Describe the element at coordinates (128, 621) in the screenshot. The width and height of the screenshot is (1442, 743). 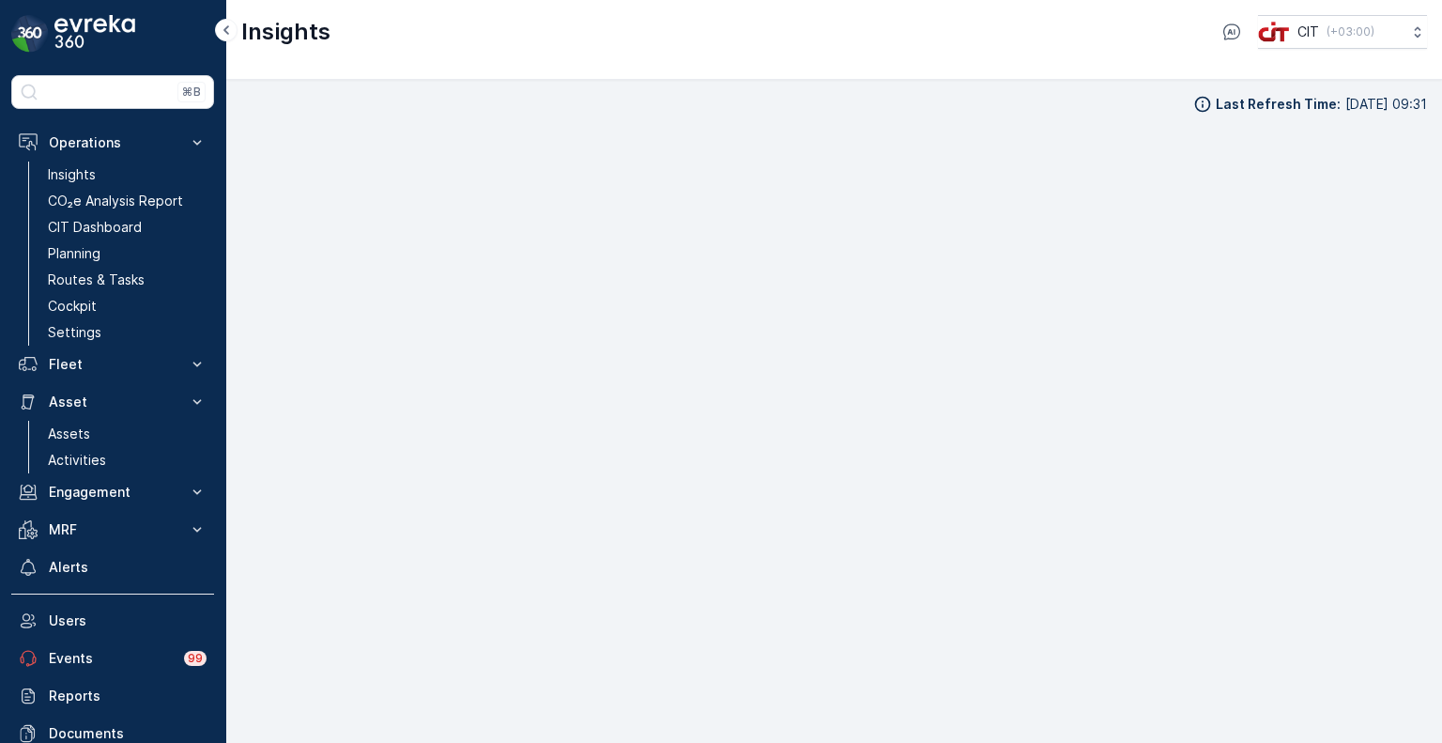
I see `p: Users` at that location.